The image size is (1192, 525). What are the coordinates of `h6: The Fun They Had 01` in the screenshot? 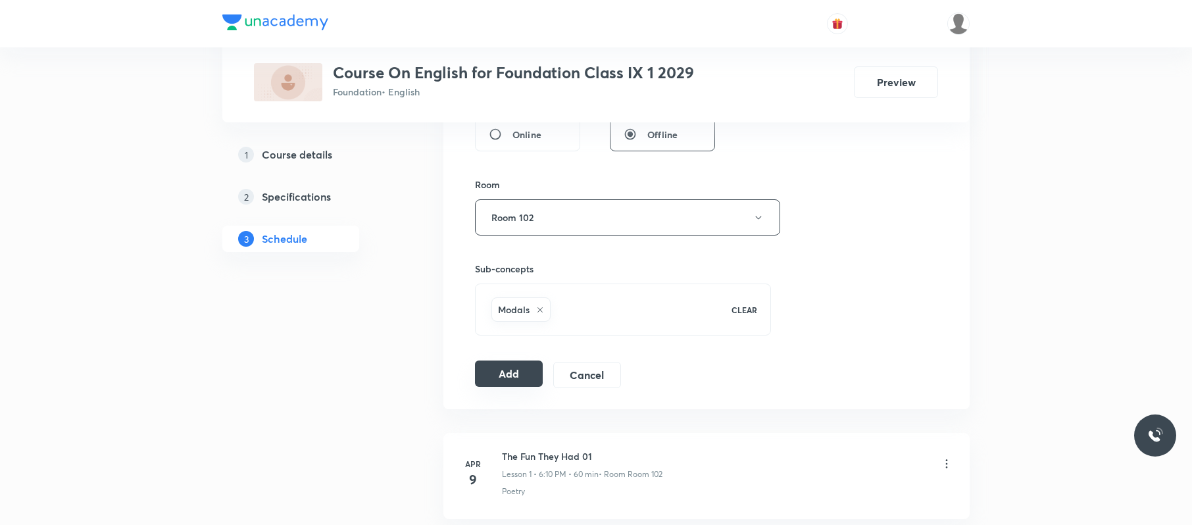 It's located at (582, 456).